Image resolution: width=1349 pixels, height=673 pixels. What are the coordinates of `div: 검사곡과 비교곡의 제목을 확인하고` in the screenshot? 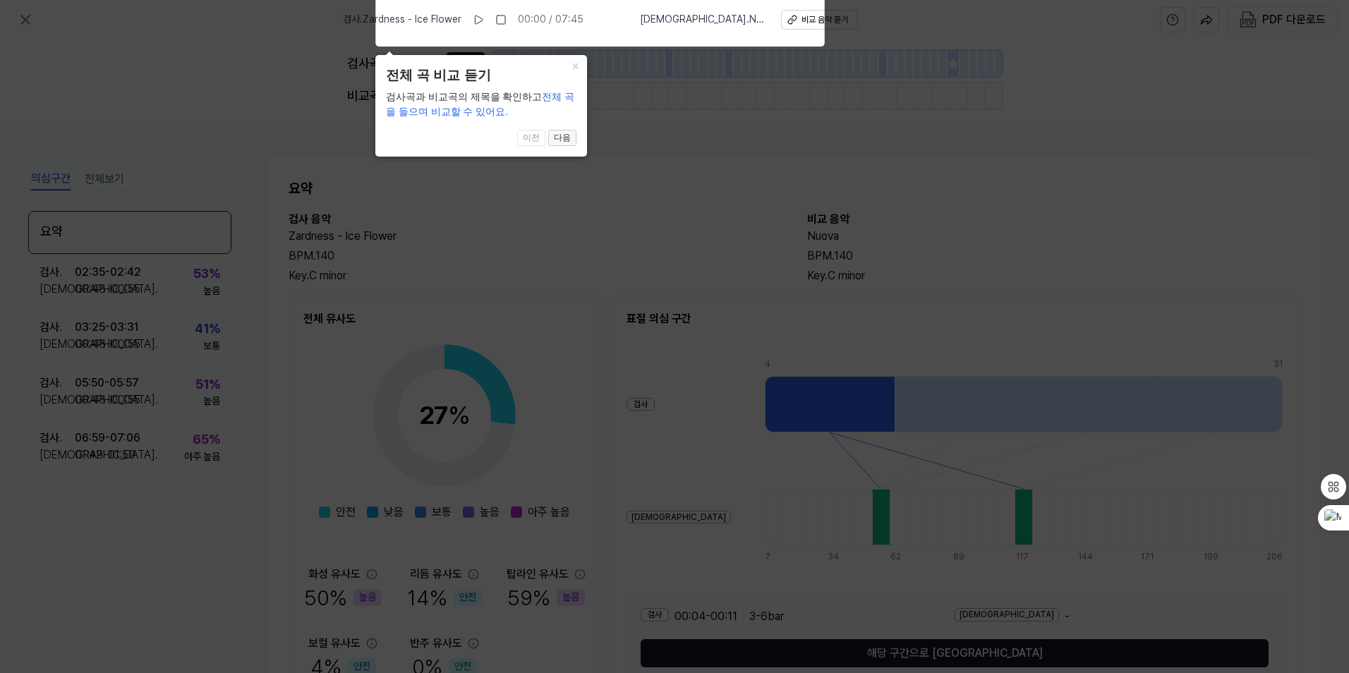 It's located at (481, 104).